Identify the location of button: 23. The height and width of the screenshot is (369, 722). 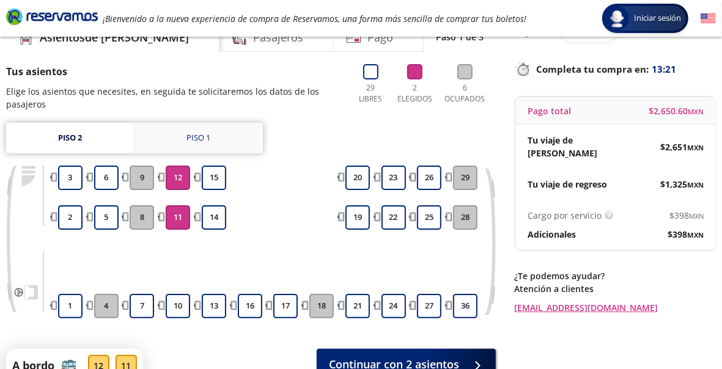
(394, 178).